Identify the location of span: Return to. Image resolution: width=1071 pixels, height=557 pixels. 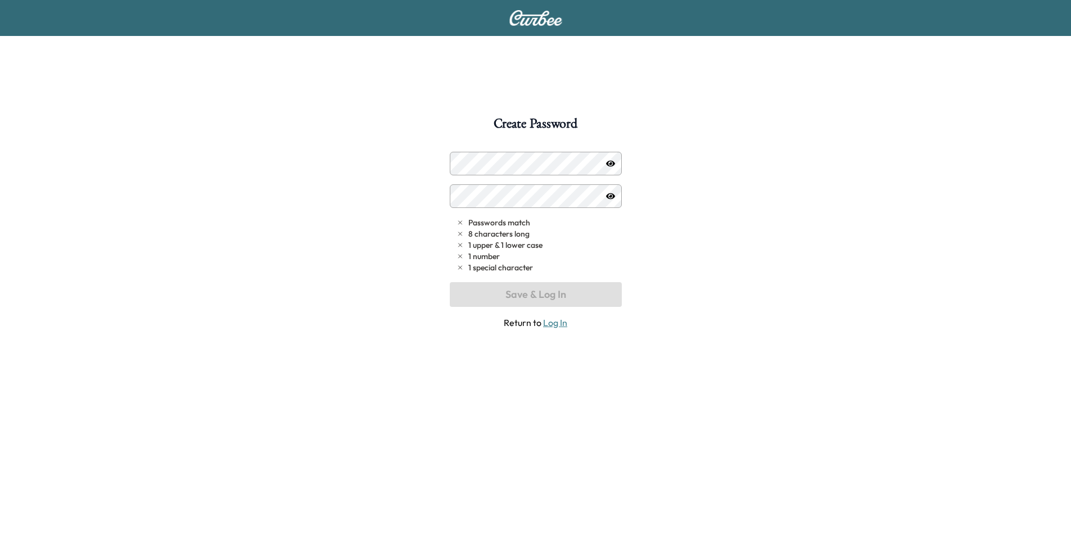
(536, 323).